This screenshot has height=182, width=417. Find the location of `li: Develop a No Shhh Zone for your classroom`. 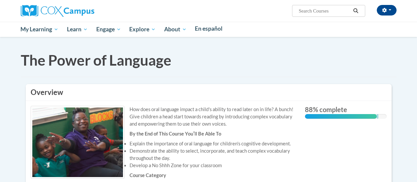

li: Develop a No Shhh Zone for your classroom is located at coordinates (170, 166).